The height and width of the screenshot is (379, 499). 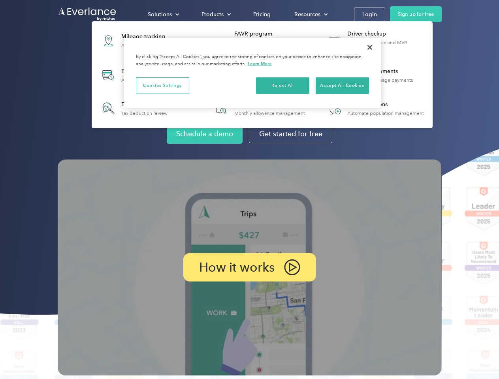 What do you see at coordinates (253, 60) in the screenshot?
I see `div: By clicking “Accept All Cookies”, you agree to the storing of cookies on your device to enhance s...` at bounding box center [253, 60].